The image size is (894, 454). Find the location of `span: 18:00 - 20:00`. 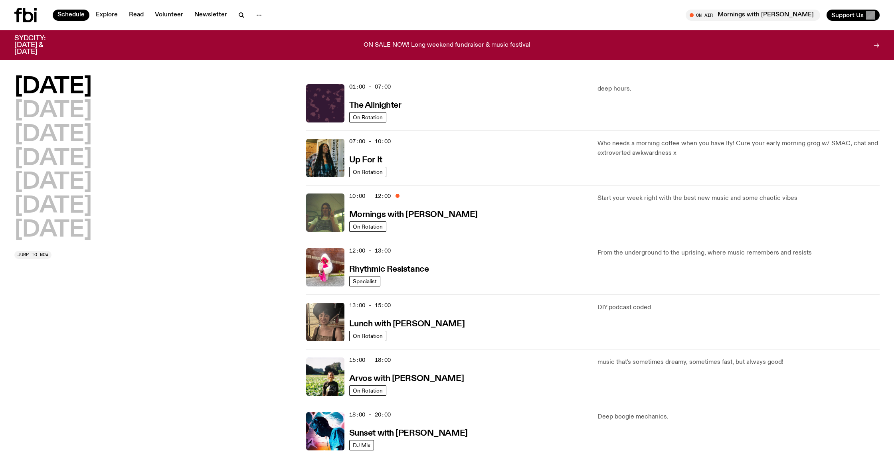

span: 18:00 - 20:00 is located at coordinates (370, 415).